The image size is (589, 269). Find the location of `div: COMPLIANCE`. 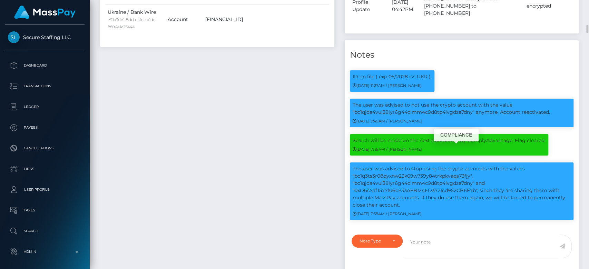

div: COMPLIANCE is located at coordinates (456, 135).